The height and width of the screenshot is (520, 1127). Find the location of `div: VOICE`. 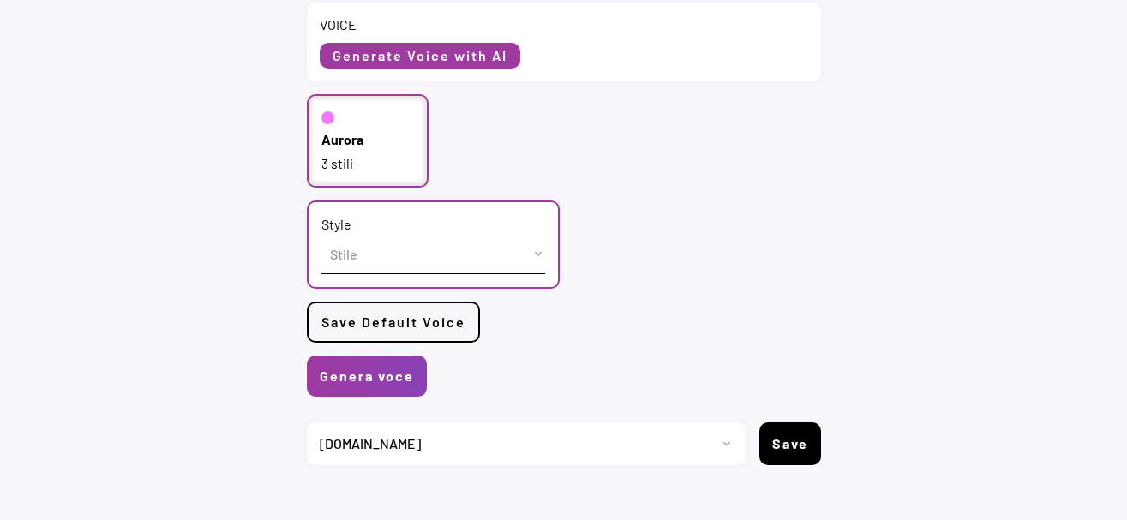

div: VOICE is located at coordinates (338, 25).